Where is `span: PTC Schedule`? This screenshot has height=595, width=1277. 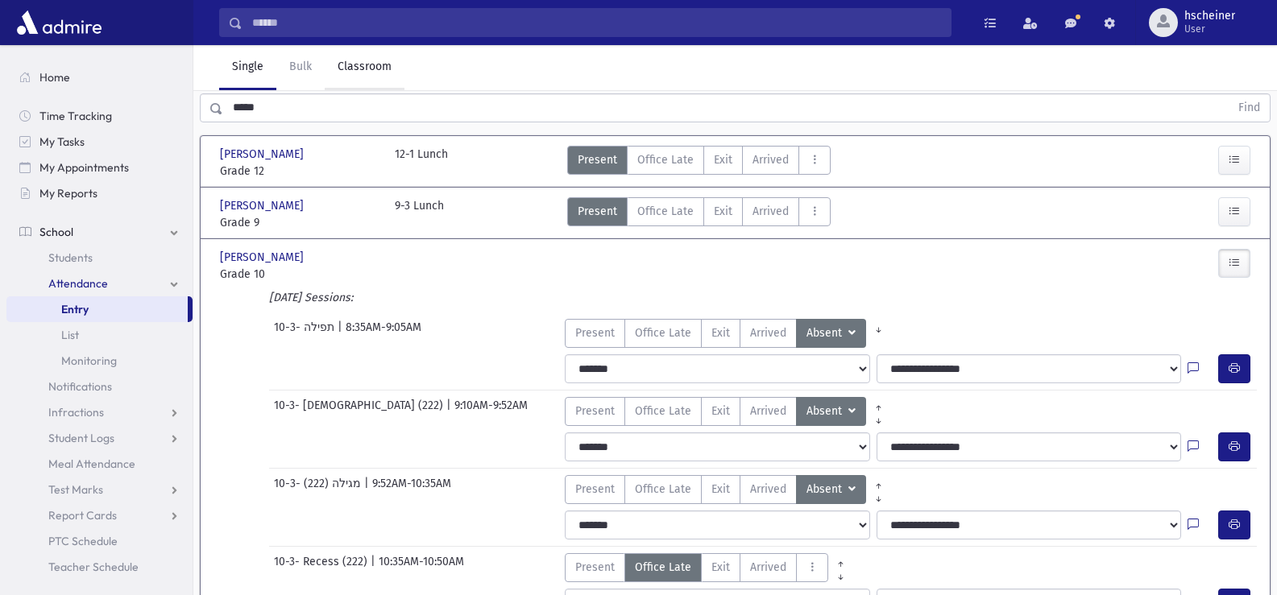
span: PTC Schedule is located at coordinates (83, 541).